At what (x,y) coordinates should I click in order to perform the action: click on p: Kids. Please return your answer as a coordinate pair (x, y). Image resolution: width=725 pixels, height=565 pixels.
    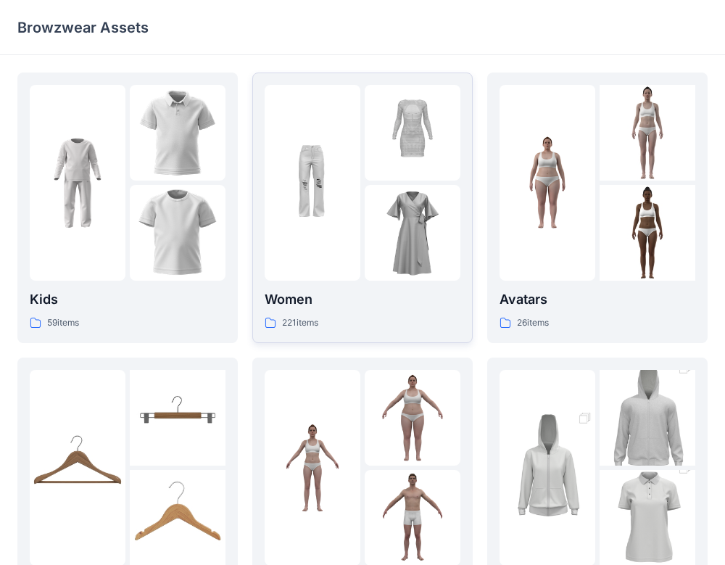
    Looking at the image, I should click on (128, 299).